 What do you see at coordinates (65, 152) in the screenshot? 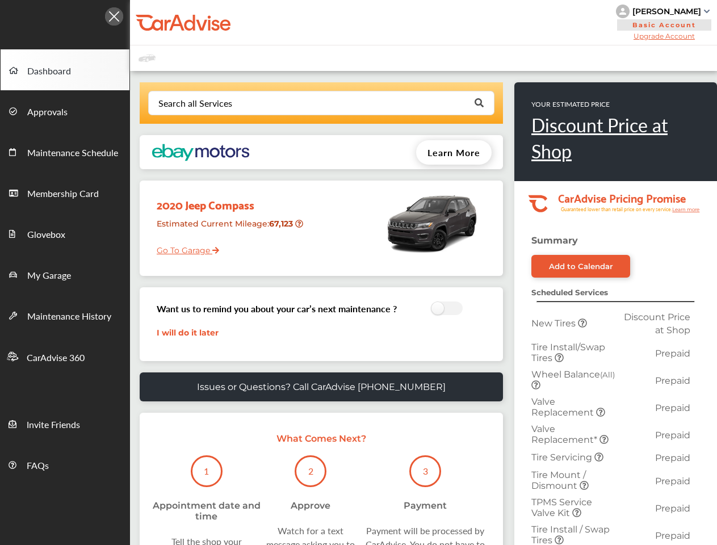
I see `a: Maintenance Schedule` at bounding box center [65, 152].